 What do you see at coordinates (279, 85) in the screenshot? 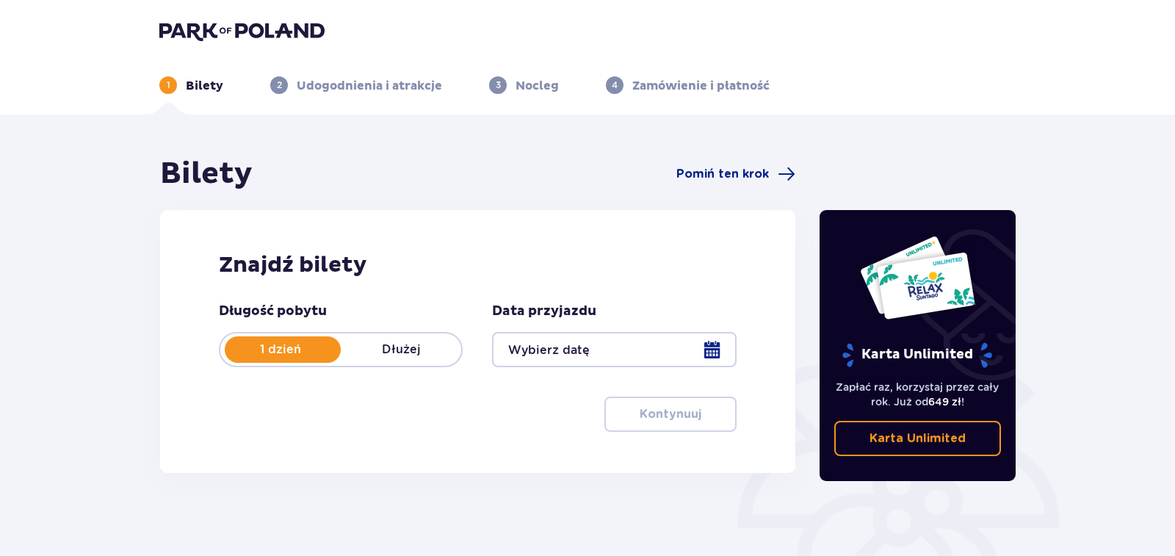
I see `p: 2` at bounding box center [279, 85].